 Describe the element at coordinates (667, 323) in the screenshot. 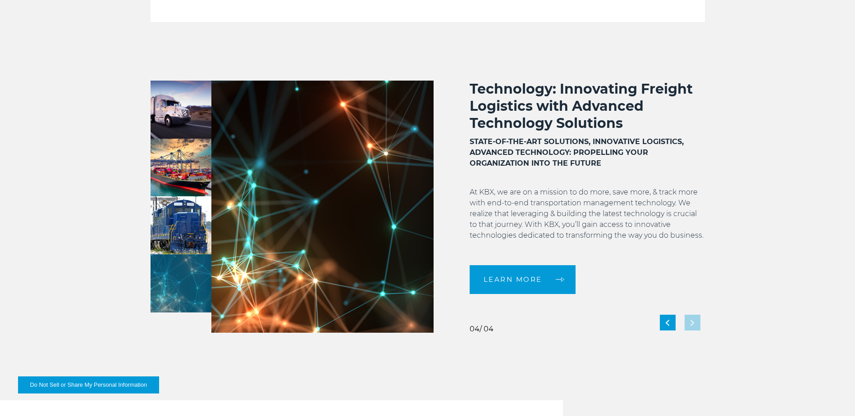

I see `div: Previous slide` at that location.